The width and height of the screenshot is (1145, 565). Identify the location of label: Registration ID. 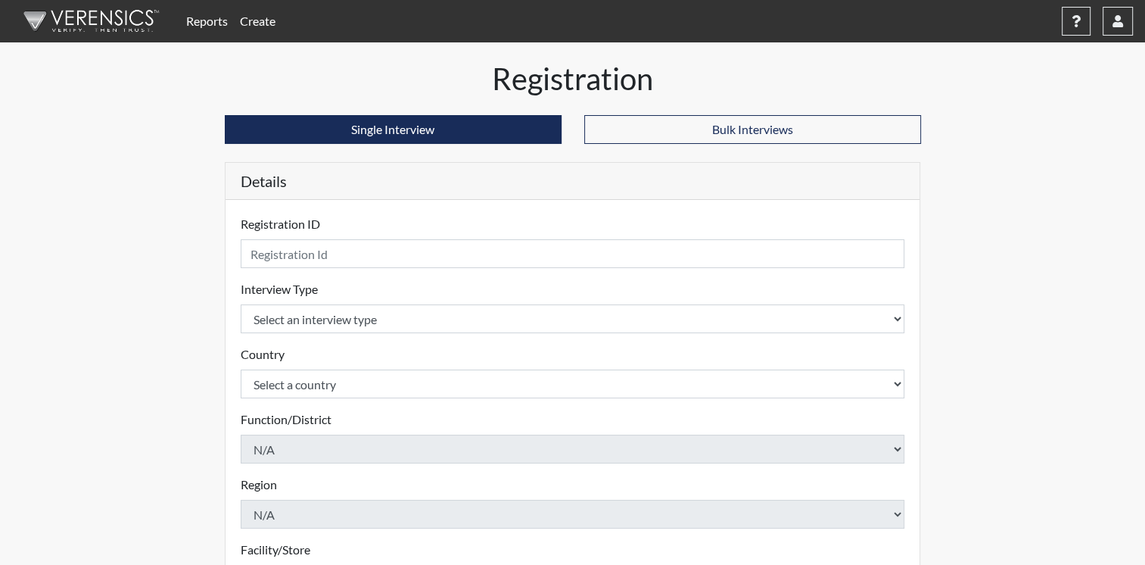
(280, 224).